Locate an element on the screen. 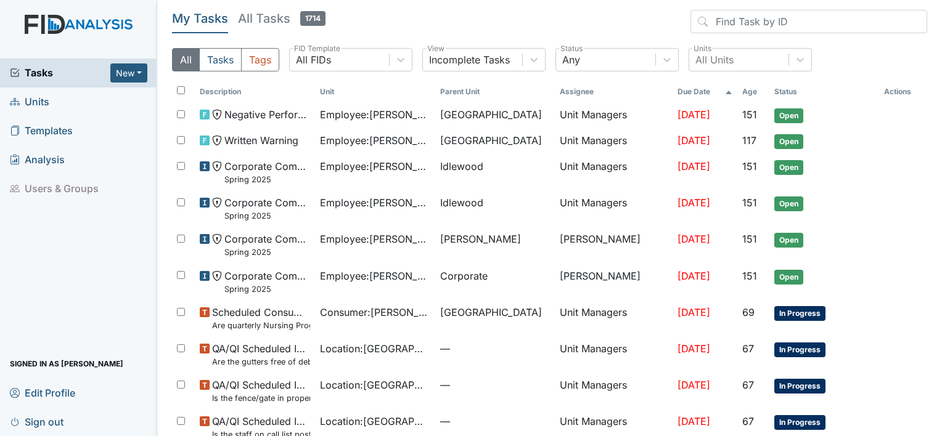  input: Find Task by ID is located at coordinates (809, 22).